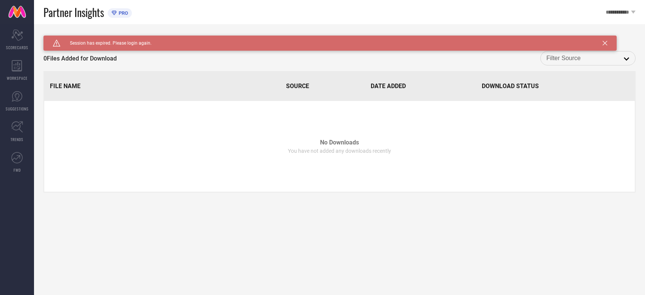 This screenshot has width=645, height=295. Describe the element at coordinates (74, 12) in the screenshot. I see `span: Partner Insights` at that location.